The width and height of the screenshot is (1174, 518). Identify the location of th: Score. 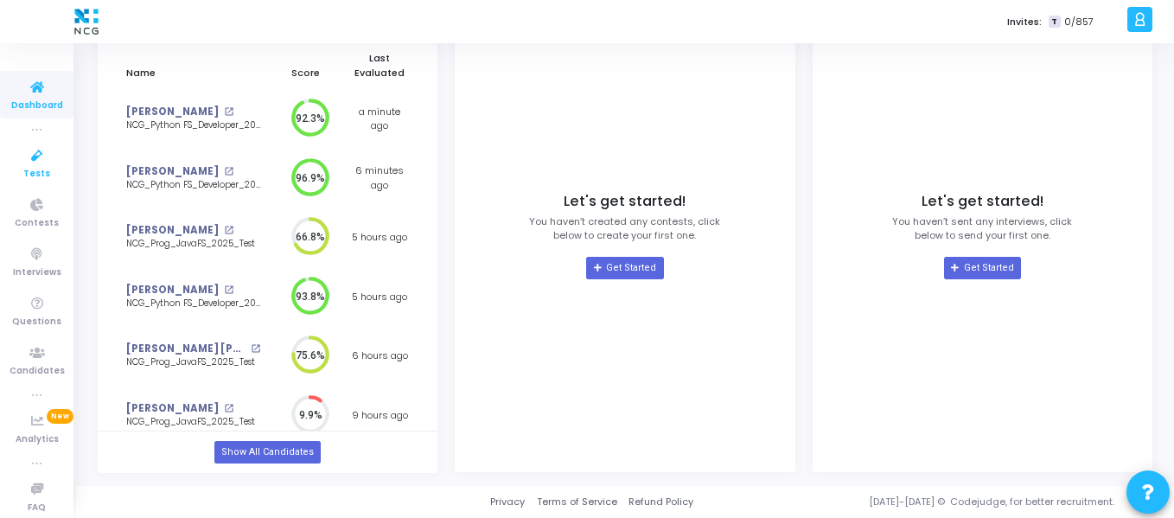
(305, 65).